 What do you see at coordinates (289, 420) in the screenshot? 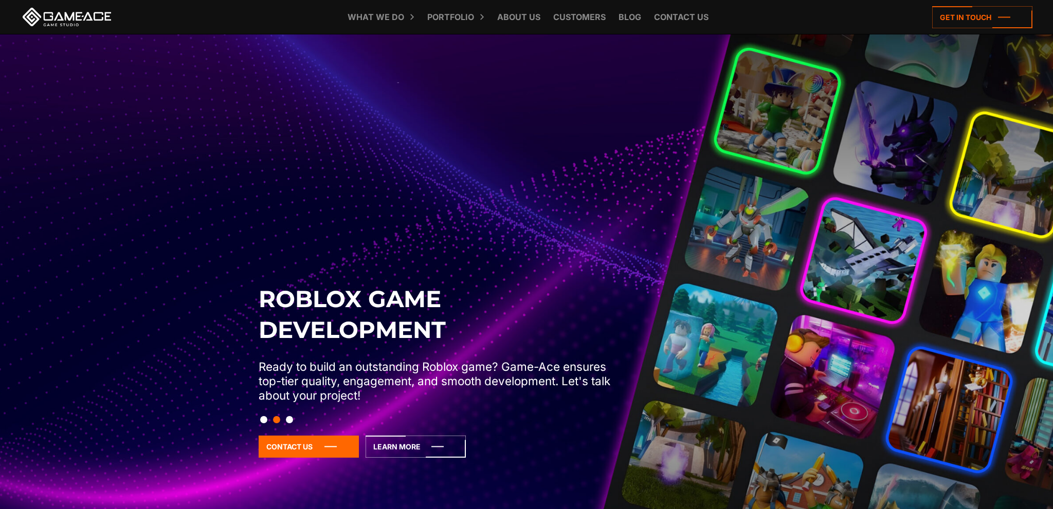
I see `button: Slide 3` at bounding box center [289, 420].